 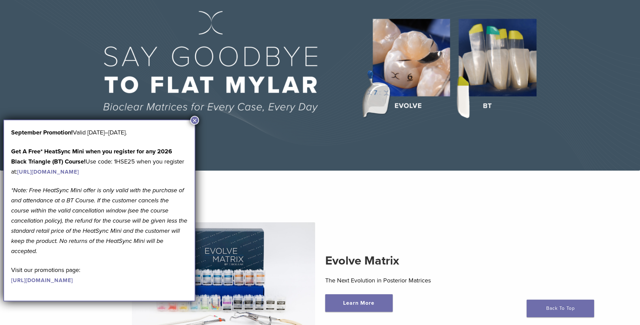 I want to click on strong: Get A Free* HeatSync Mini when you register for any 2026 Black Triangle (BT) Course!, so click(x=91, y=156).